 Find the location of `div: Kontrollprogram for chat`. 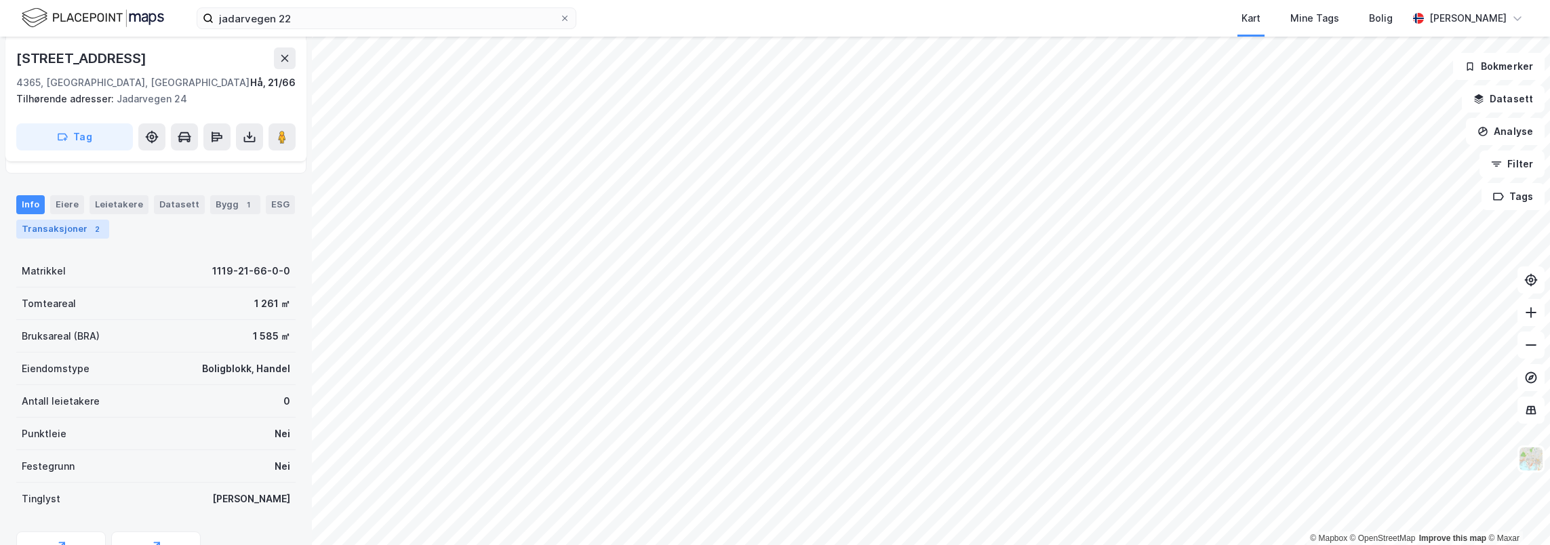

div: Kontrollprogram for chat is located at coordinates (1516, 513).